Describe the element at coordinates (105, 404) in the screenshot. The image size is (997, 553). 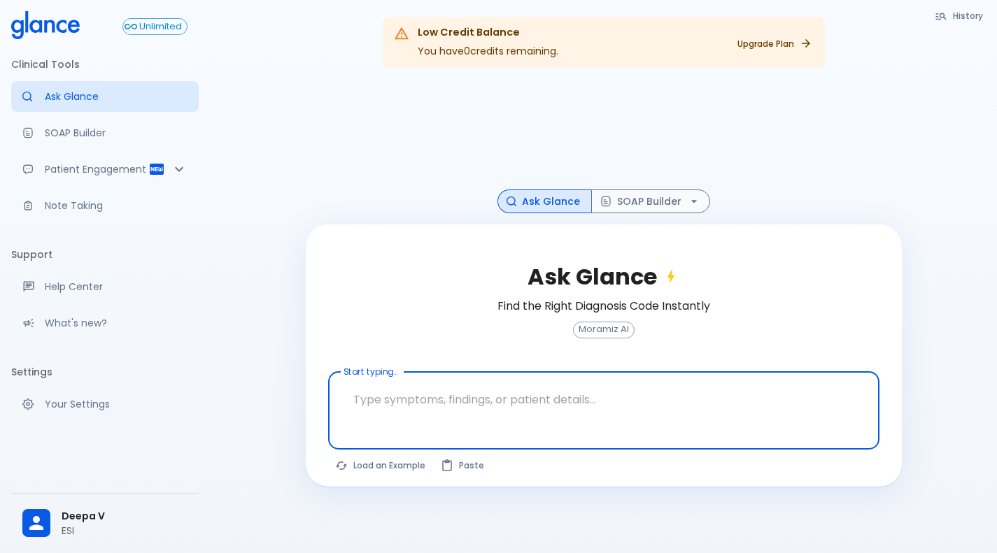
I see `a: Manage your settings` at that location.